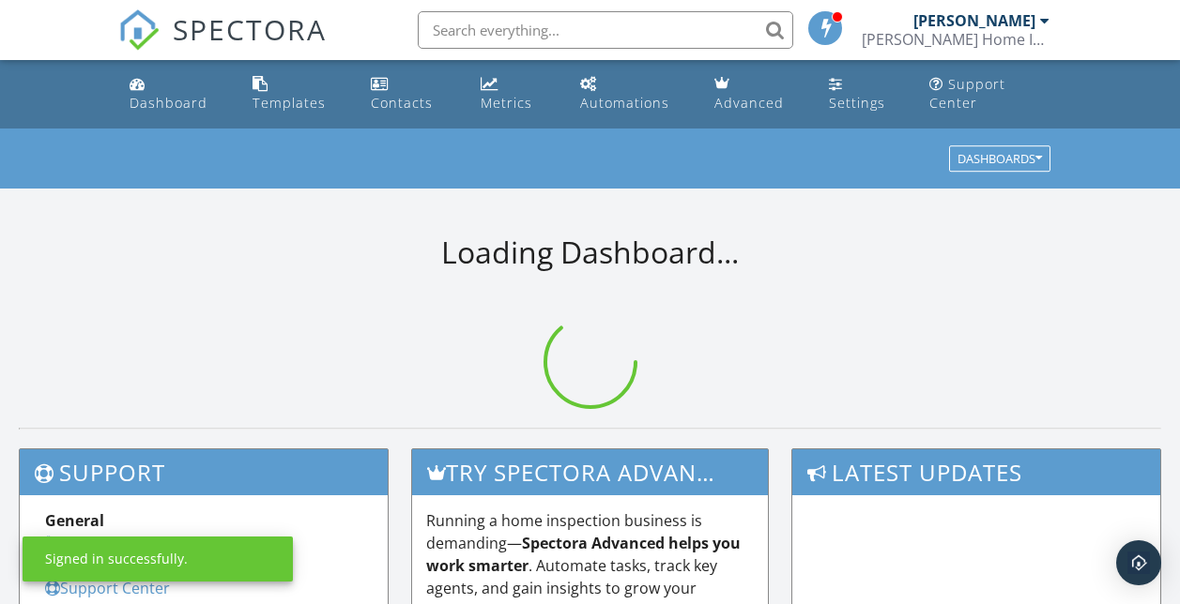  Describe the element at coordinates (168, 102) in the screenshot. I see `div: Dashboard` at that location.